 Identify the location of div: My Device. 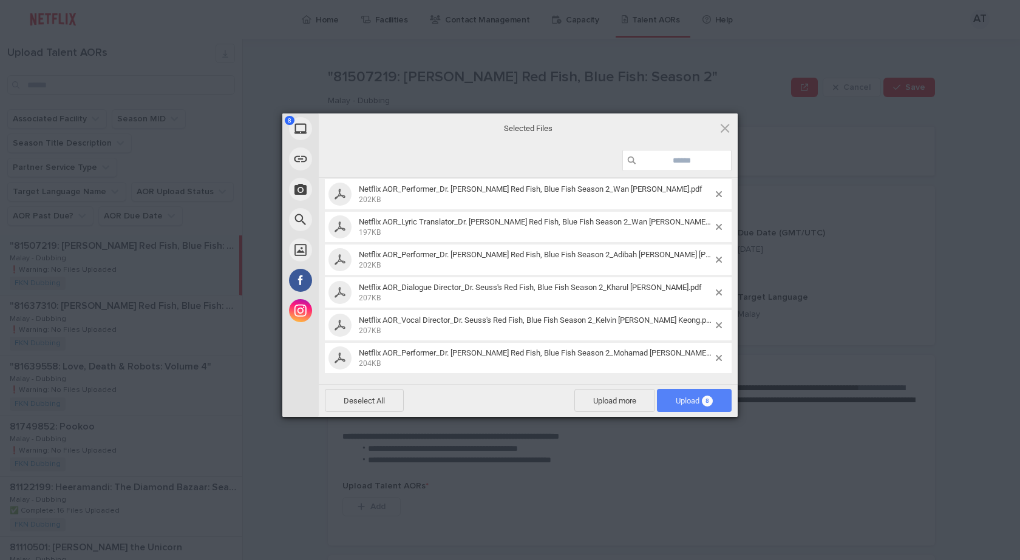
(355, 129).